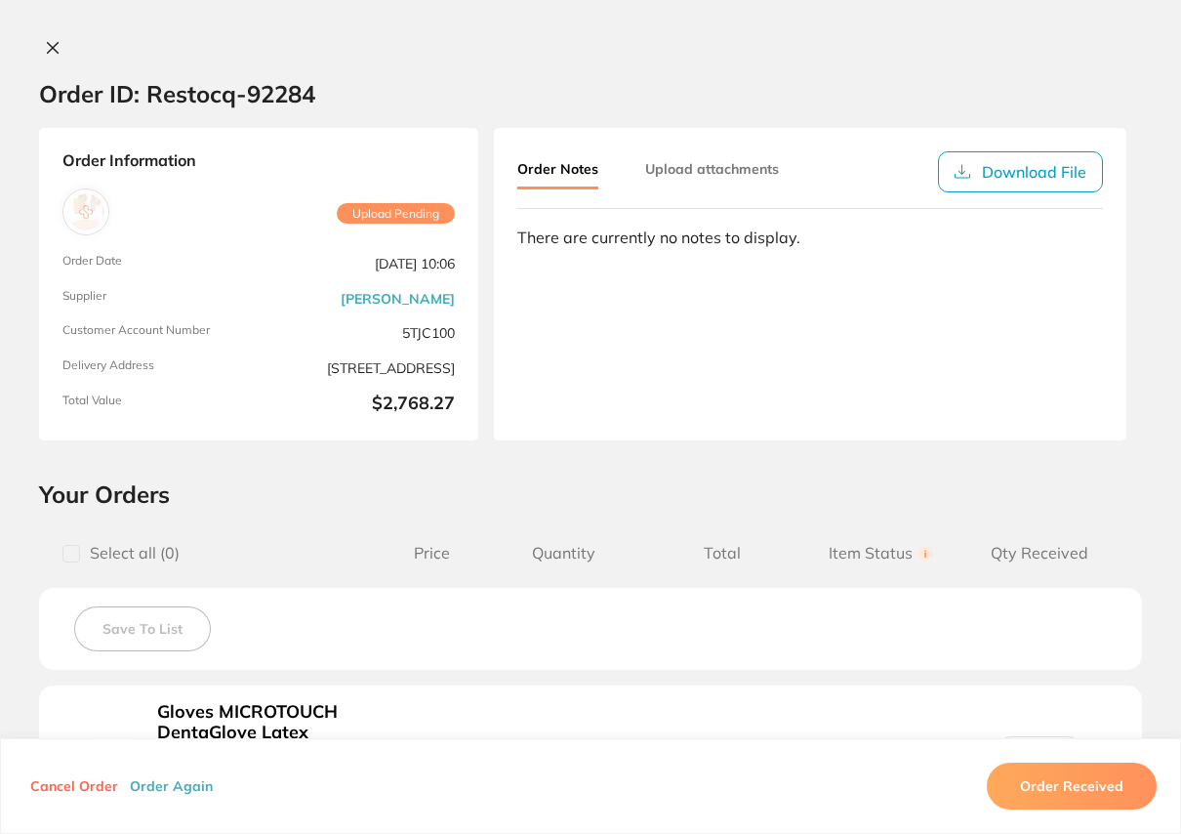 The height and width of the screenshot is (834, 1181). What do you see at coordinates (395, 214) in the screenshot?
I see `span: Upload Pending` at bounding box center [395, 214].